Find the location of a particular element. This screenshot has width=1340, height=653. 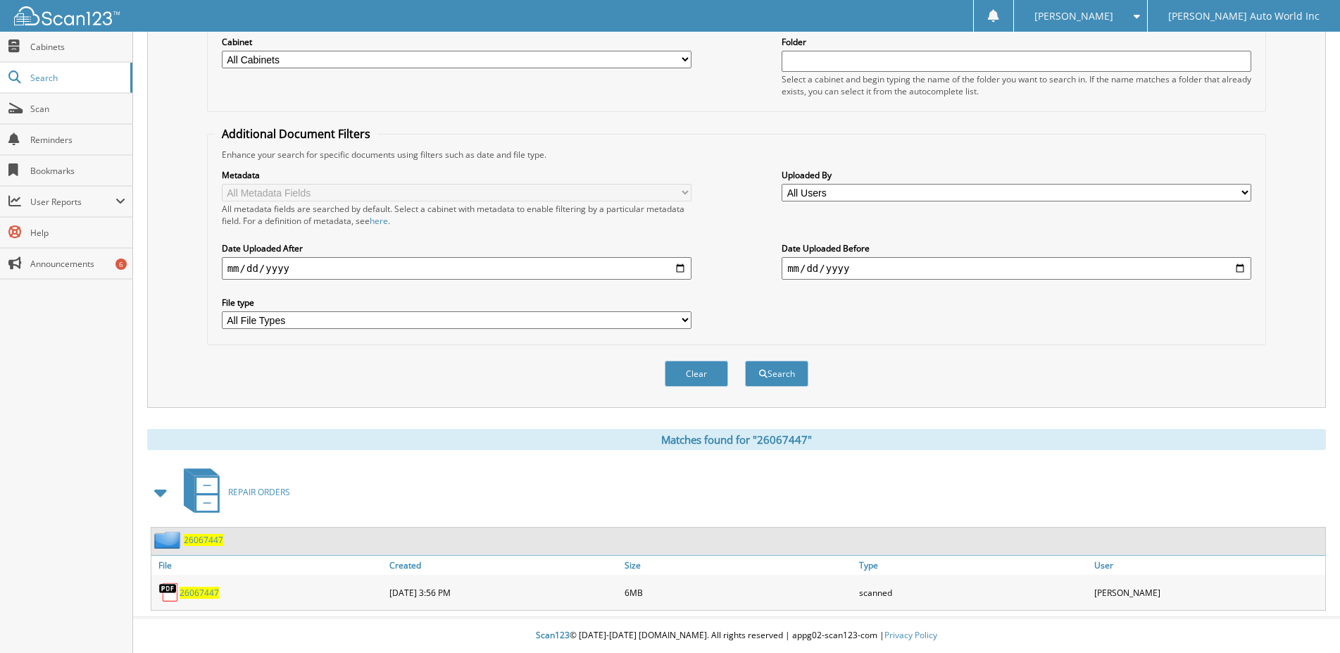

img: folder2.png is located at coordinates (169, 539).